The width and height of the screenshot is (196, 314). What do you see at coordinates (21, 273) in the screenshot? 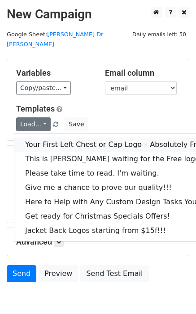
I see `a: Send` at bounding box center [21, 273].